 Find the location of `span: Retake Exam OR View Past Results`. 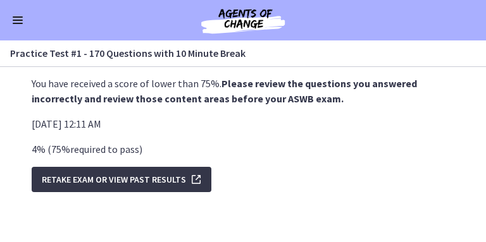

span: Retake Exam OR View Past Results is located at coordinates (114, 180).